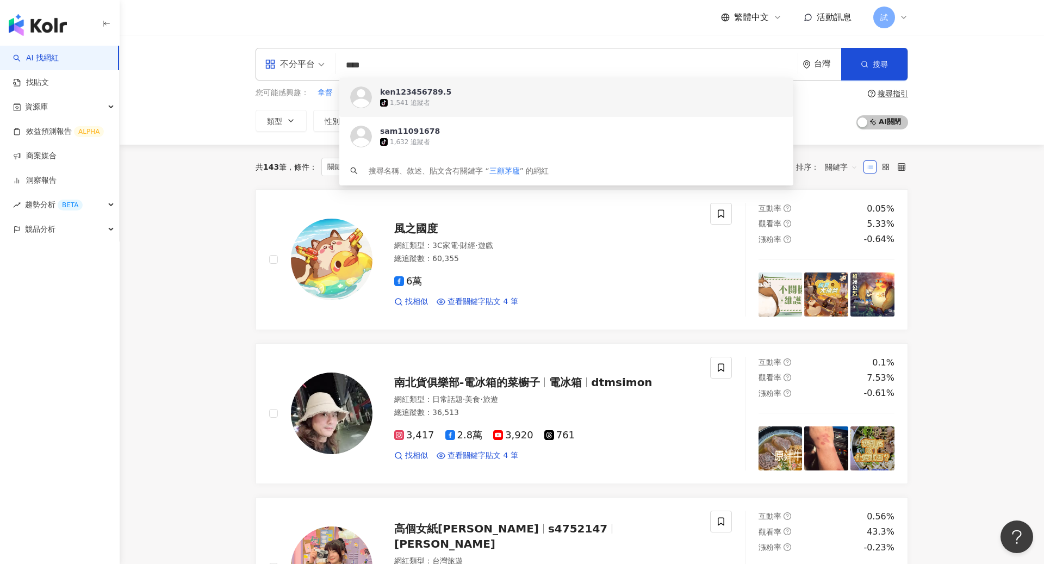  What do you see at coordinates (70, 205) in the screenshot?
I see `div: BETA` at bounding box center [70, 205].